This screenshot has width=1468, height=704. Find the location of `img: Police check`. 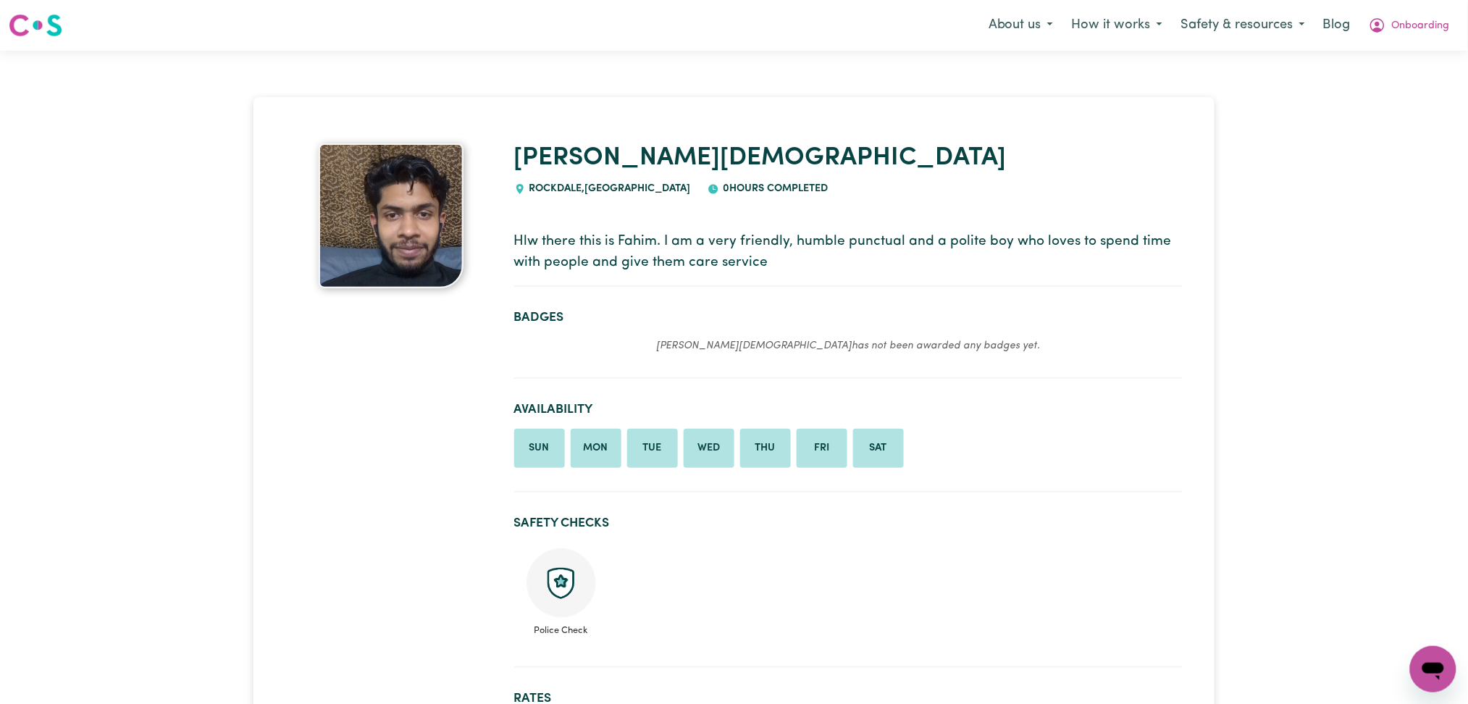

img: Police check is located at coordinates (561, 583).